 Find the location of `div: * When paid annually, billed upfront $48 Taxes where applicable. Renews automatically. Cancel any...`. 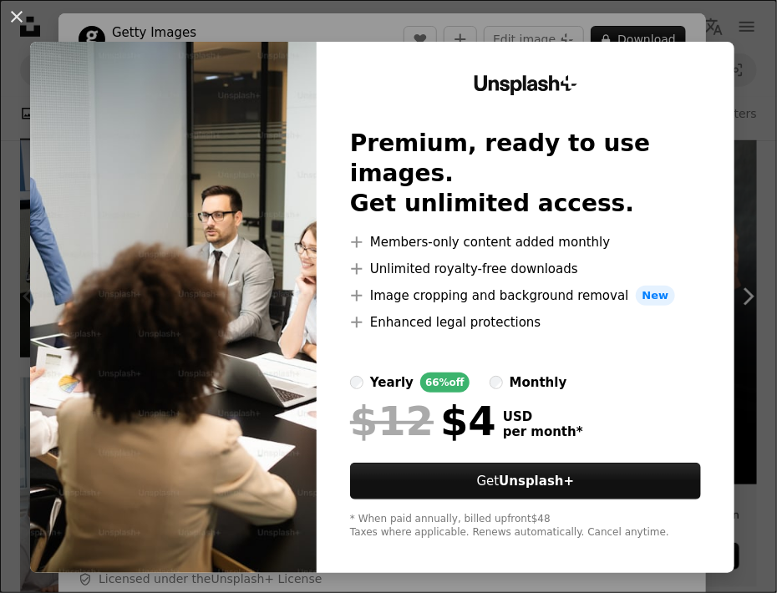

div: * When paid annually, billed upfront $48 Taxes where applicable. Renews automatically. Cancel any... is located at coordinates (525, 526).